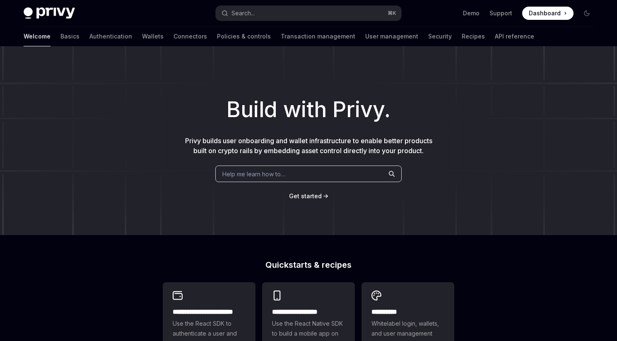 The image size is (617, 341). Describe the element at coordinates (392, 36) in the screenshot. I see `a: User management` at that location.